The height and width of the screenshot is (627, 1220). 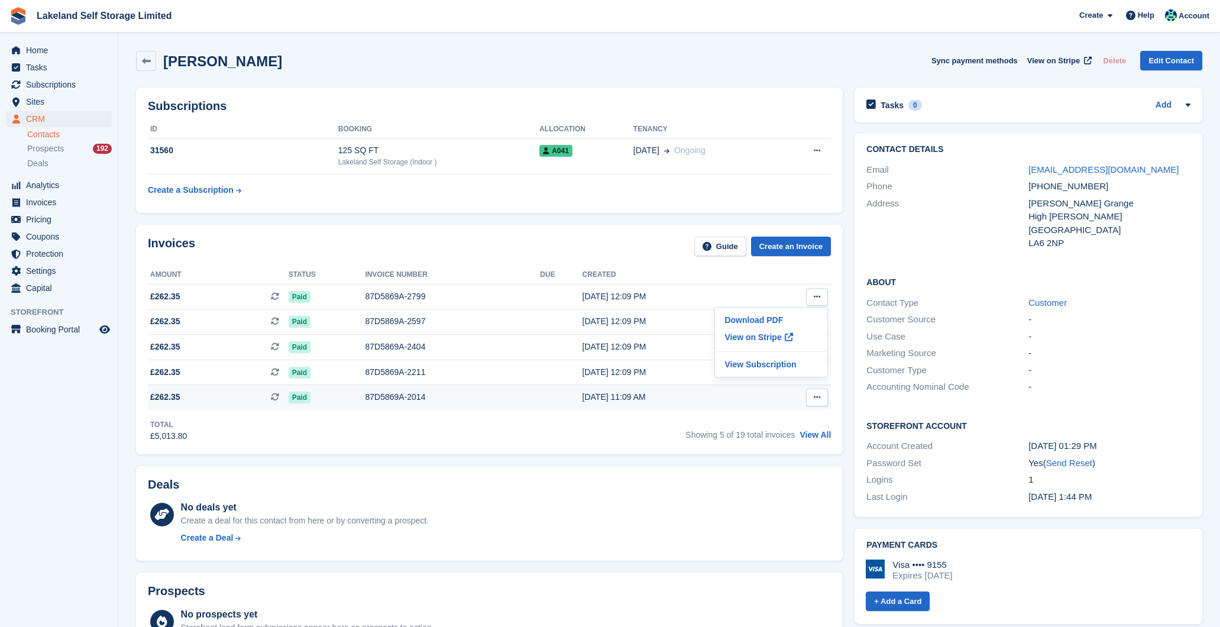 I want to click on a: Create an Invoice, so click(x=791, y=246).